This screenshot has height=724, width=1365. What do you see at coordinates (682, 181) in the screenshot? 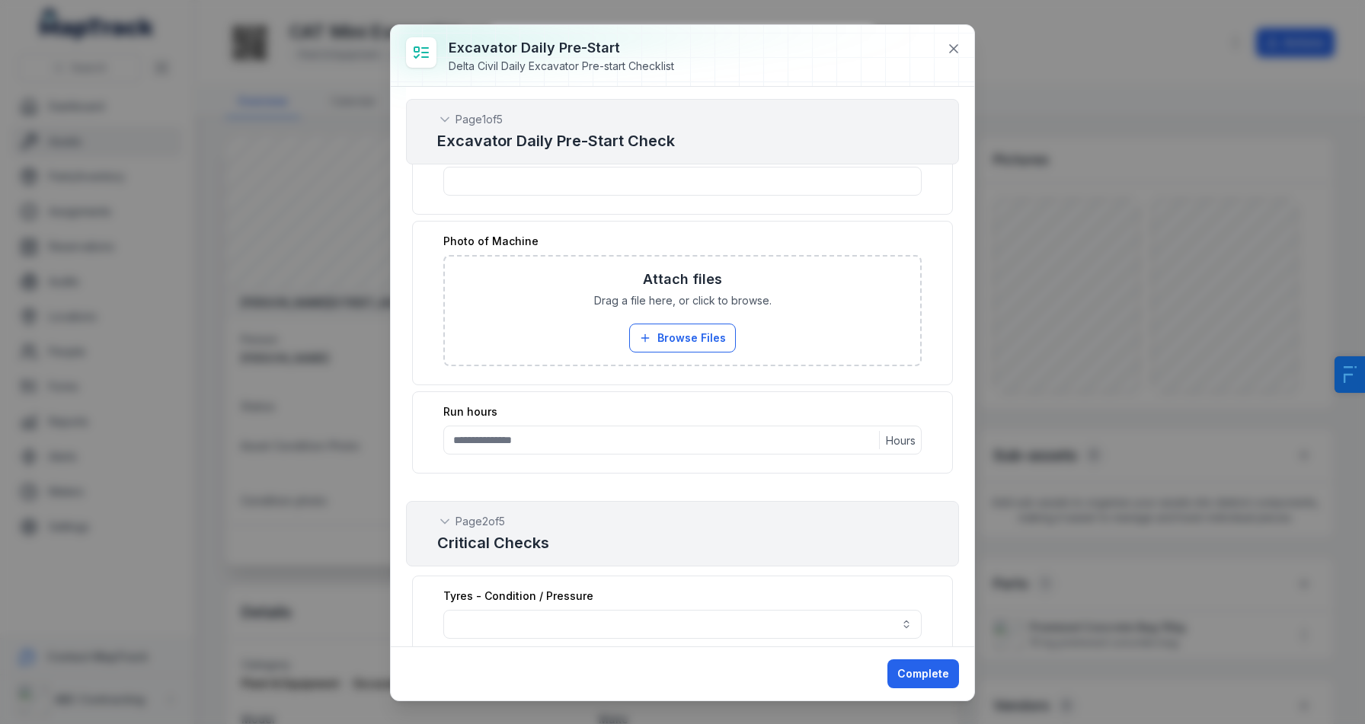
I see `input: :rdd:-form-item-label` at bounding box center [682, 181].